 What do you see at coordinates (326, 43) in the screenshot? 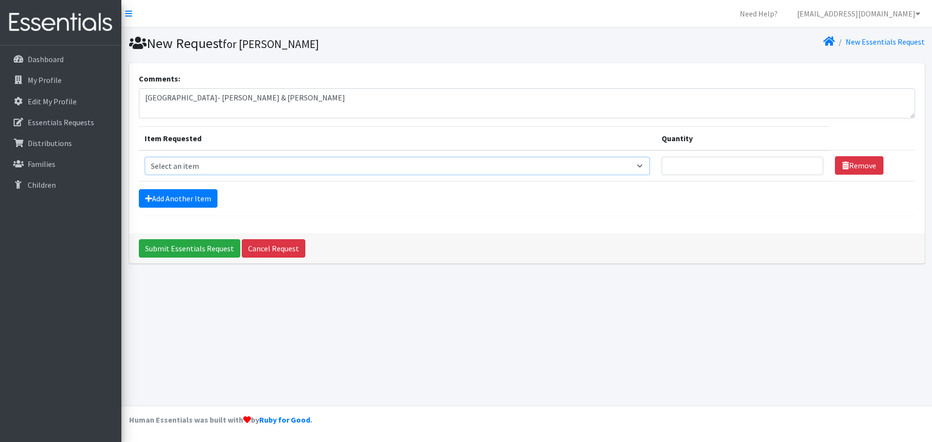
I see `h1: New Request` at bounding box center [326, 43].